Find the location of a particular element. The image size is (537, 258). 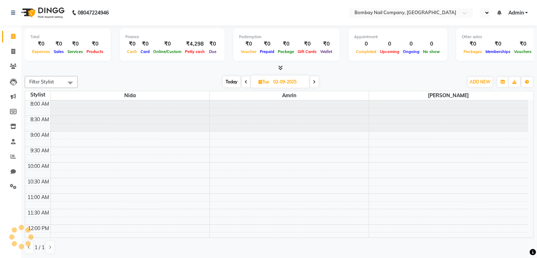

div: Total is located at coordinates (68, 37).